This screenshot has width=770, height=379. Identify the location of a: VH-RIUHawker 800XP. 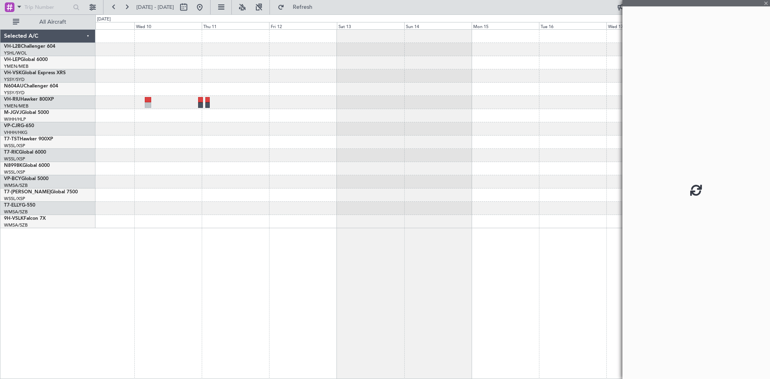
(29, 99).